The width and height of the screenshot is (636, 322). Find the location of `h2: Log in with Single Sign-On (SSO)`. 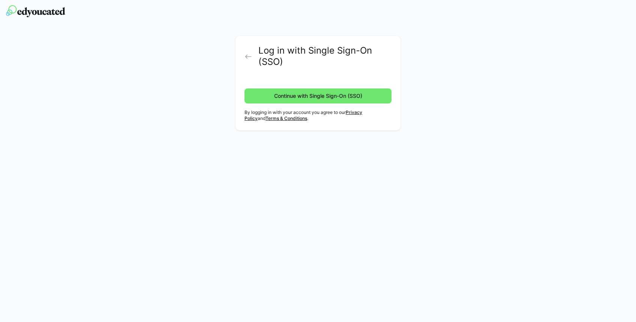

h2: Log in with Single Sign-On (SSO) is located at coordinates (325, 56).